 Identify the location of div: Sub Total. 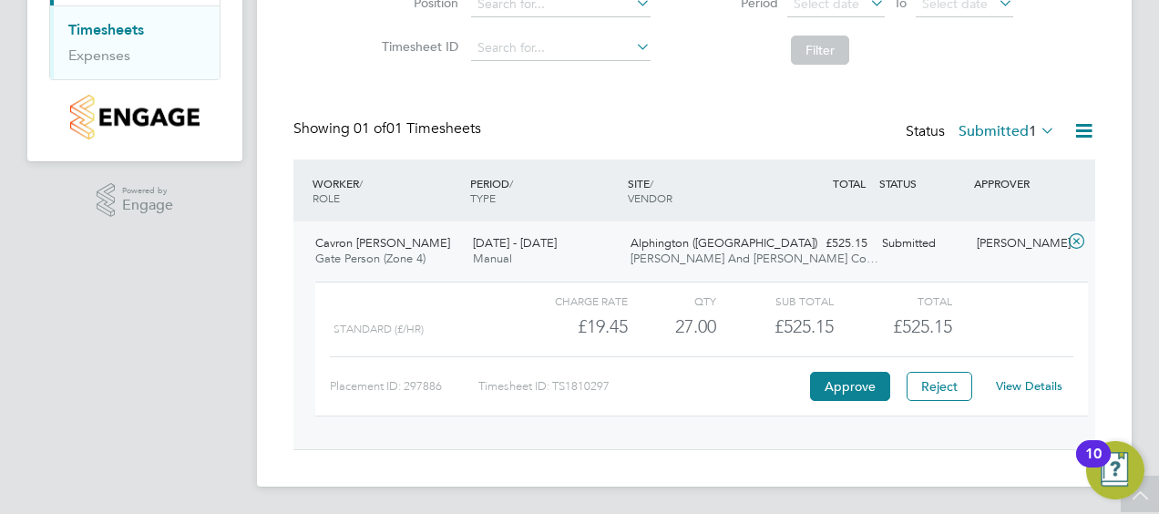
(774, 301).